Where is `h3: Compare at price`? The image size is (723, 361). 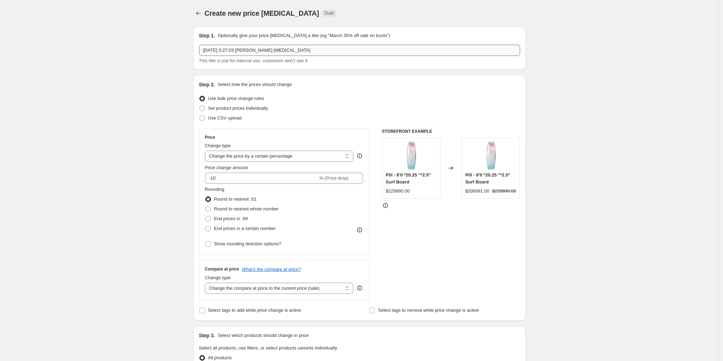 h3: Compare at price is located at coordinates (222, 269).